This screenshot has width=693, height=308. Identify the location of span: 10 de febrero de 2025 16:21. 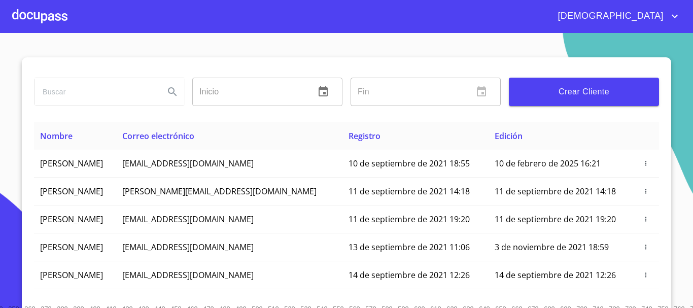
(548, 163).